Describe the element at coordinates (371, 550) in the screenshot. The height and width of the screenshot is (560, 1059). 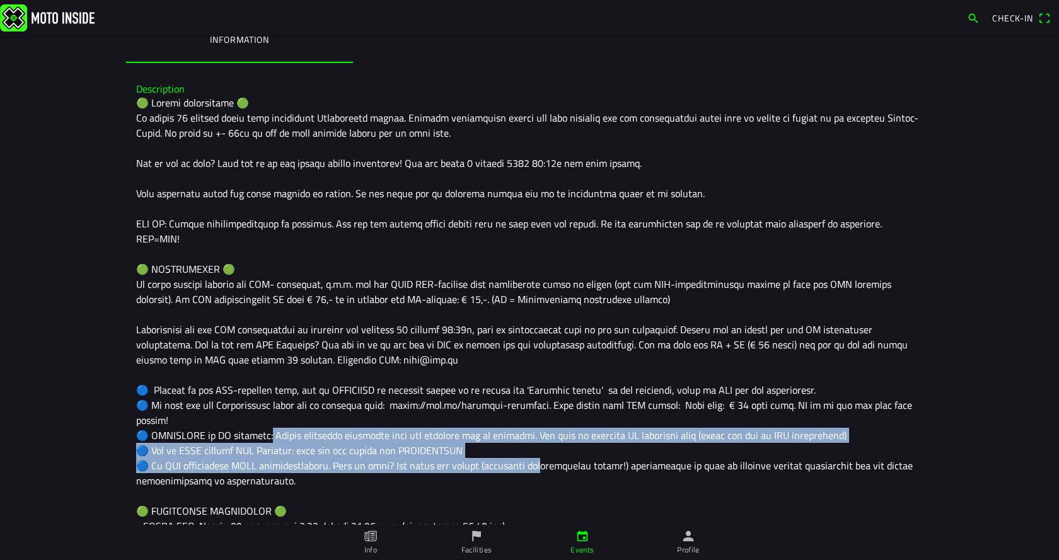
I see `ion-label: Info` at that location.